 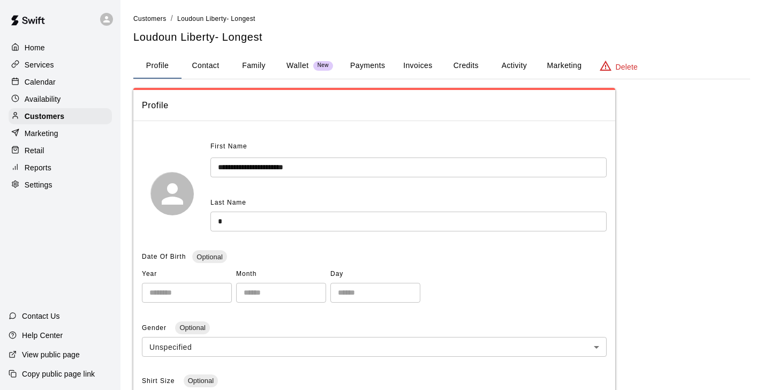 What do you see at coordinates (41, 133) in the screenshot?
I see `p: Marketing` at bounding box center [41, 133].